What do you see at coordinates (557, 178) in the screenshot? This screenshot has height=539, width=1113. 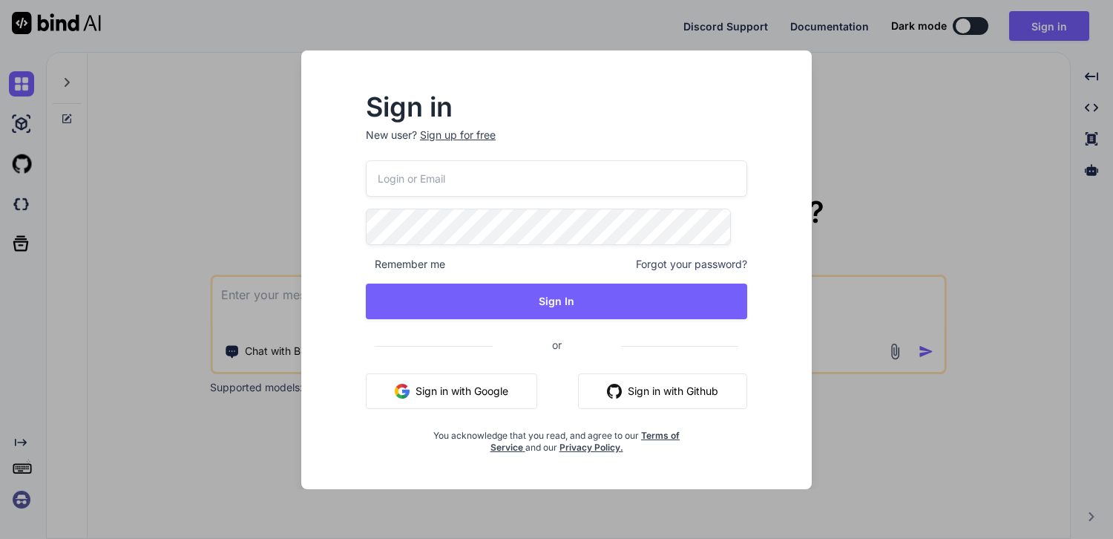 I see `input: Login or Email` at bounding box center [557, 178].